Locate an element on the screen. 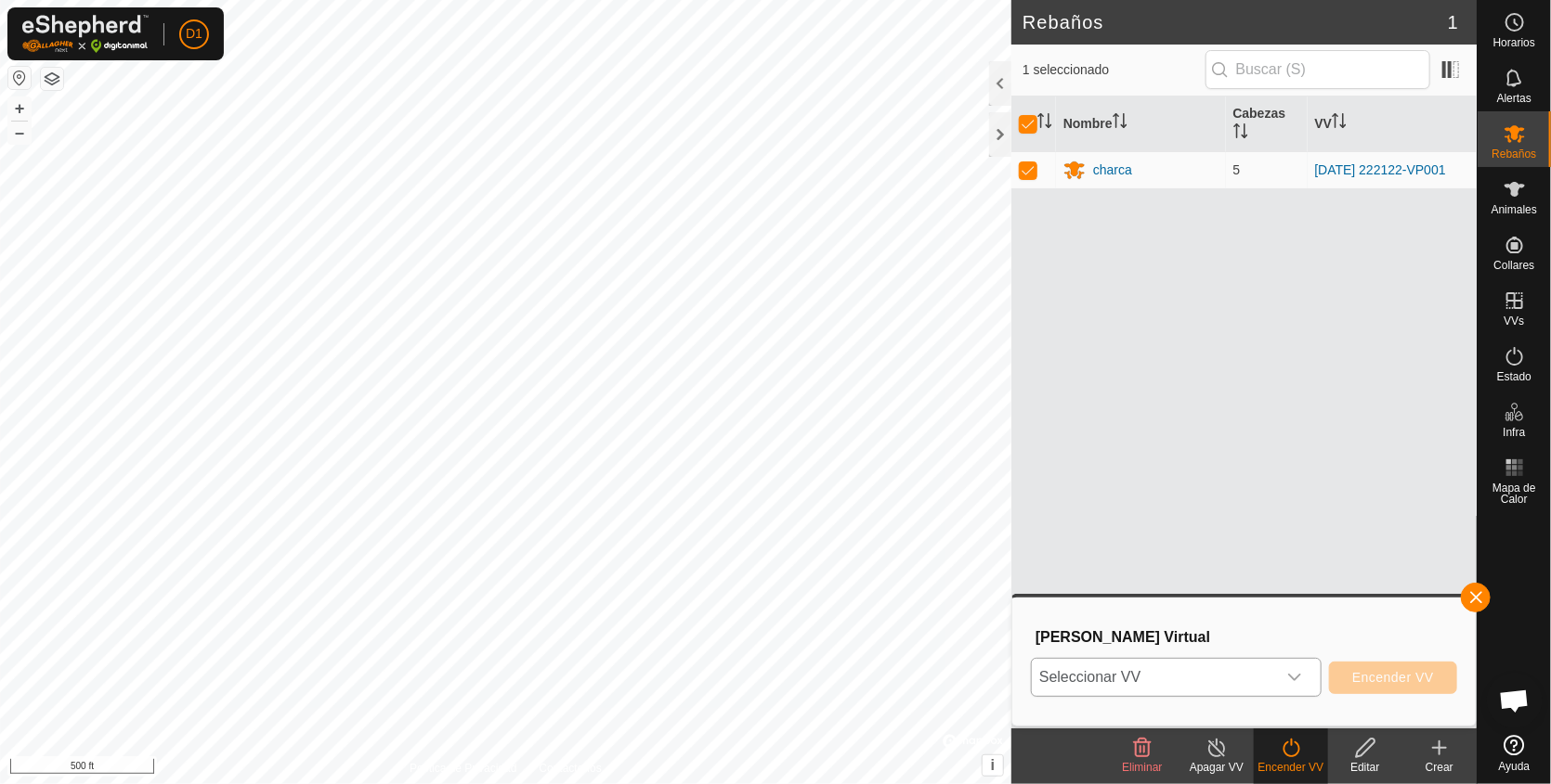 The image size is (1551, 784). span: Collares is located at coordinates (1513, 265).